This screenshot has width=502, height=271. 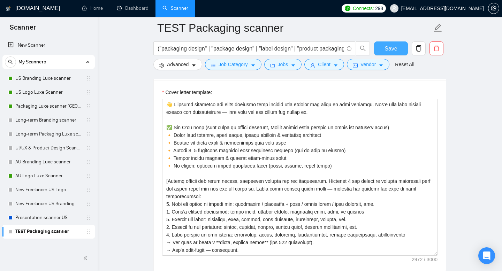 I want to click on span: Client, so click(x=324, y=64).